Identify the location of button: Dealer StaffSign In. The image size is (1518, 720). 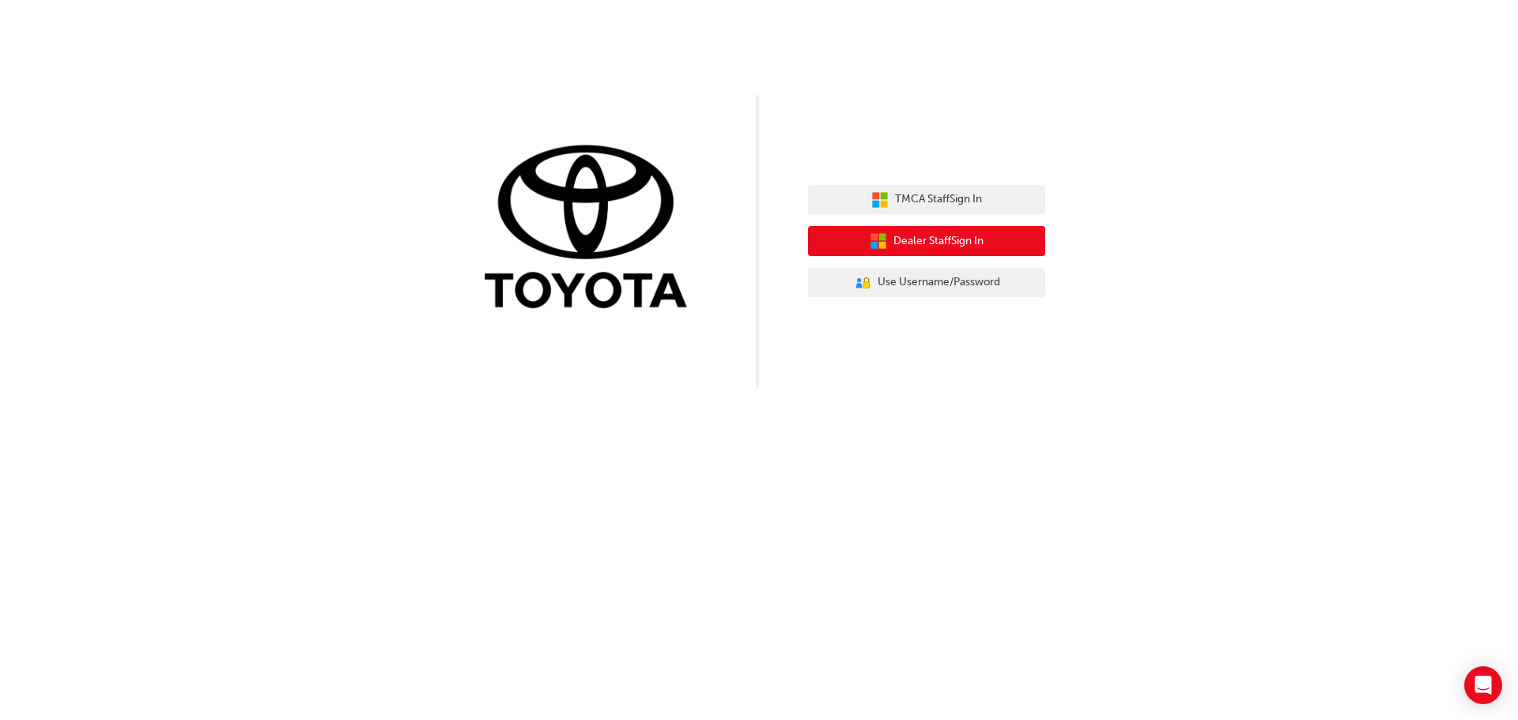
(927, 241).